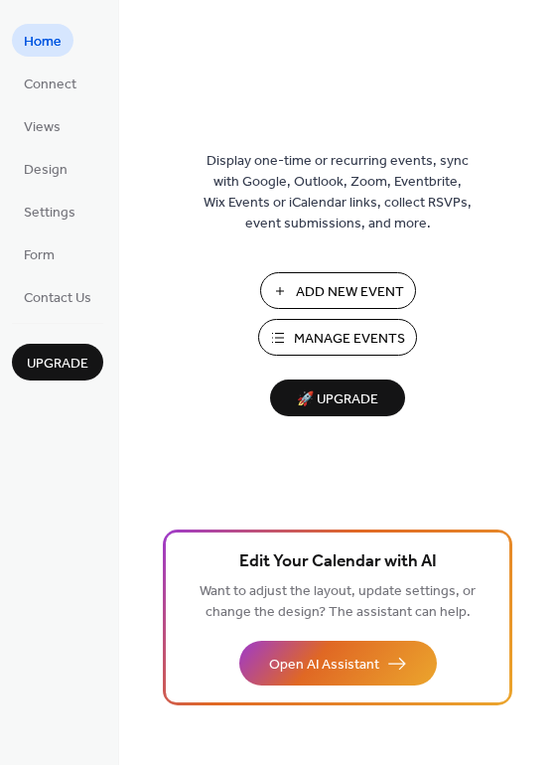 Image resolution: width=556 pixels, height=765 pixels. I want to click on span: Design, so click(46, 170).